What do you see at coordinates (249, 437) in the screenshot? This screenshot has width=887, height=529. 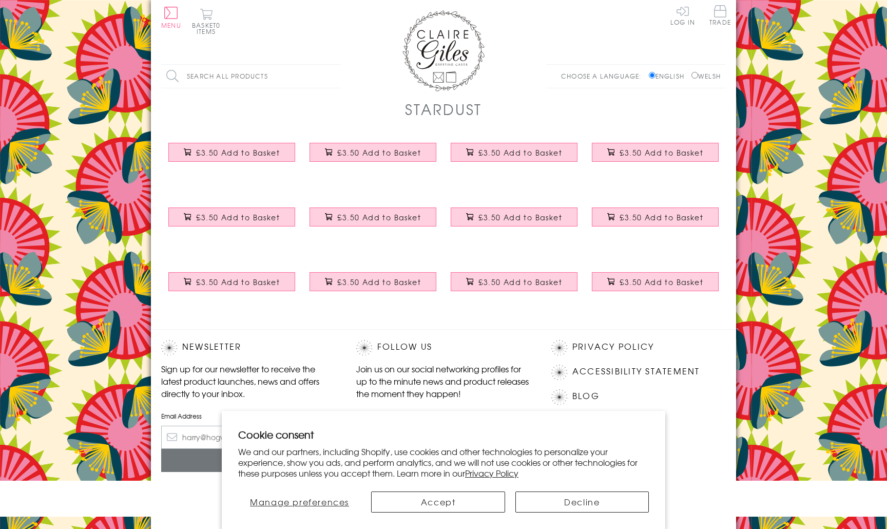 I see `input: harry@hogwarts.edu` at bounding box center [249, 437].